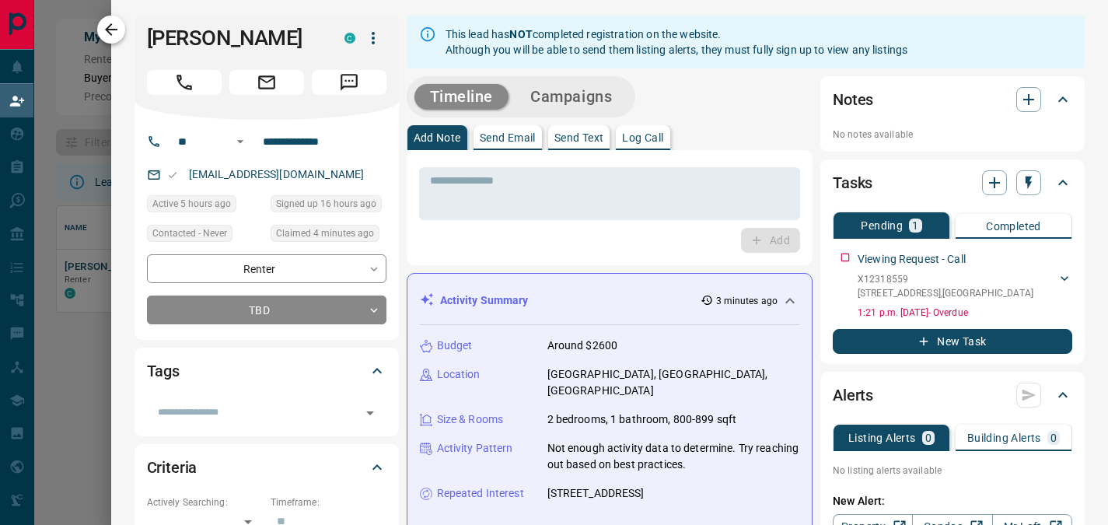 The height and width of the screenshot is (525, 1108). I want to click on p: Size & Rooms, so click(470, 419).